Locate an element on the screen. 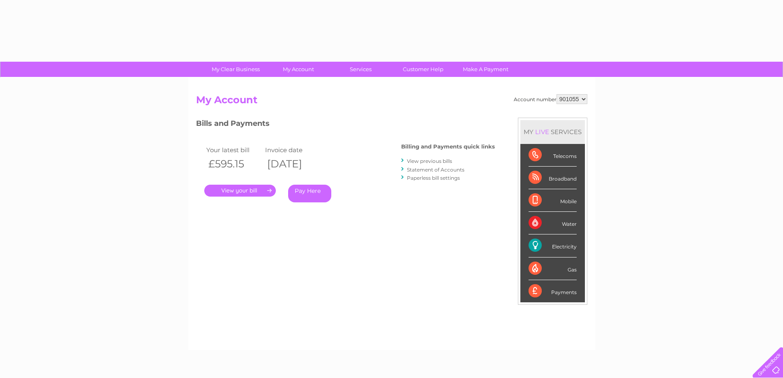  a: Pay Here is located at coordinates (310, 193).